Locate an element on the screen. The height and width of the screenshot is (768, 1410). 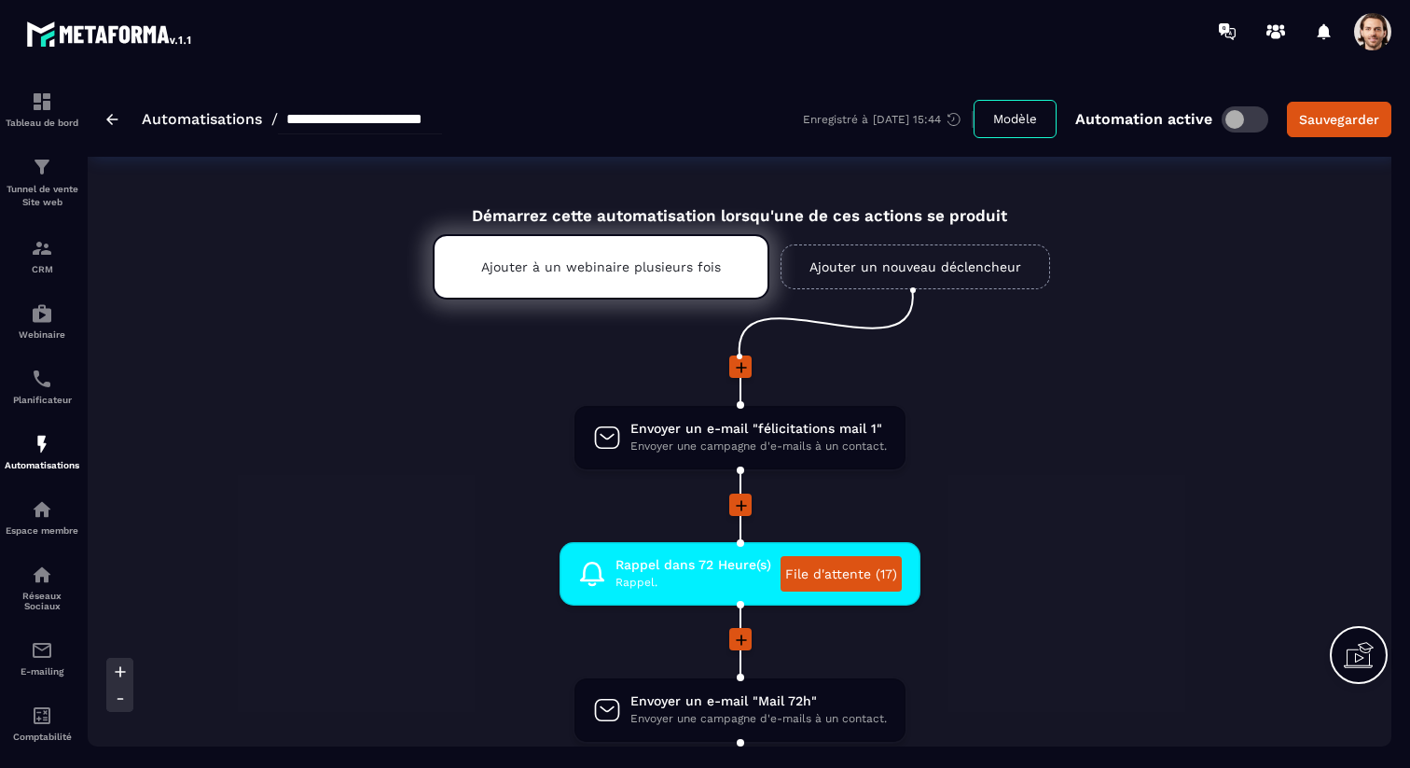
p: Planificateur is located at coordinates (42, 399).